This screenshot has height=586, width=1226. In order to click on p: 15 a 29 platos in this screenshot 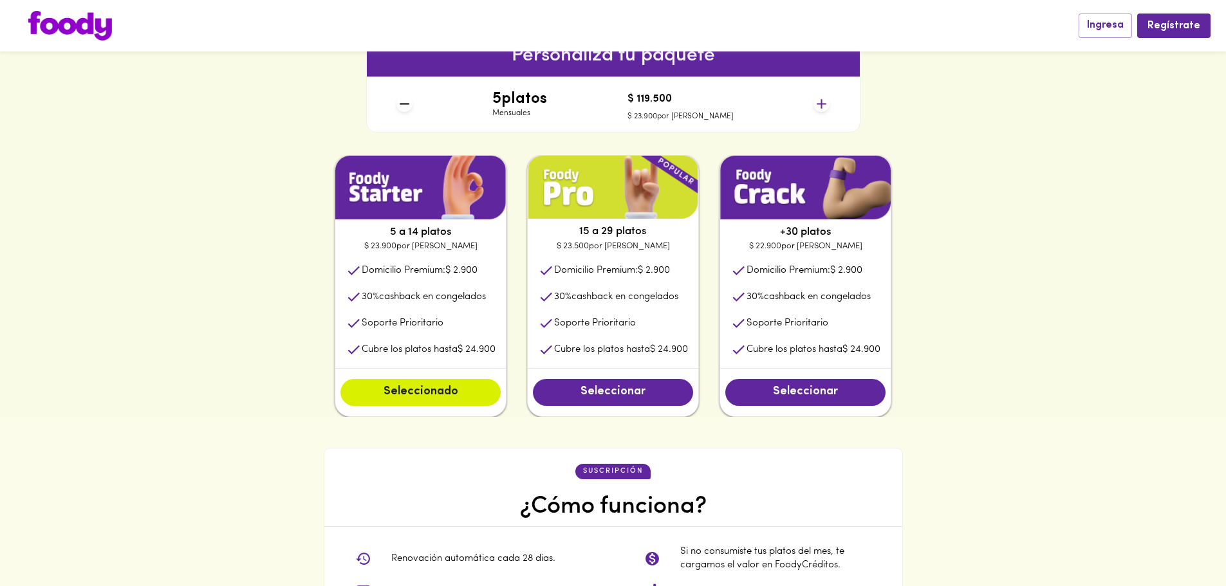, I will do `click(613, 232)`.